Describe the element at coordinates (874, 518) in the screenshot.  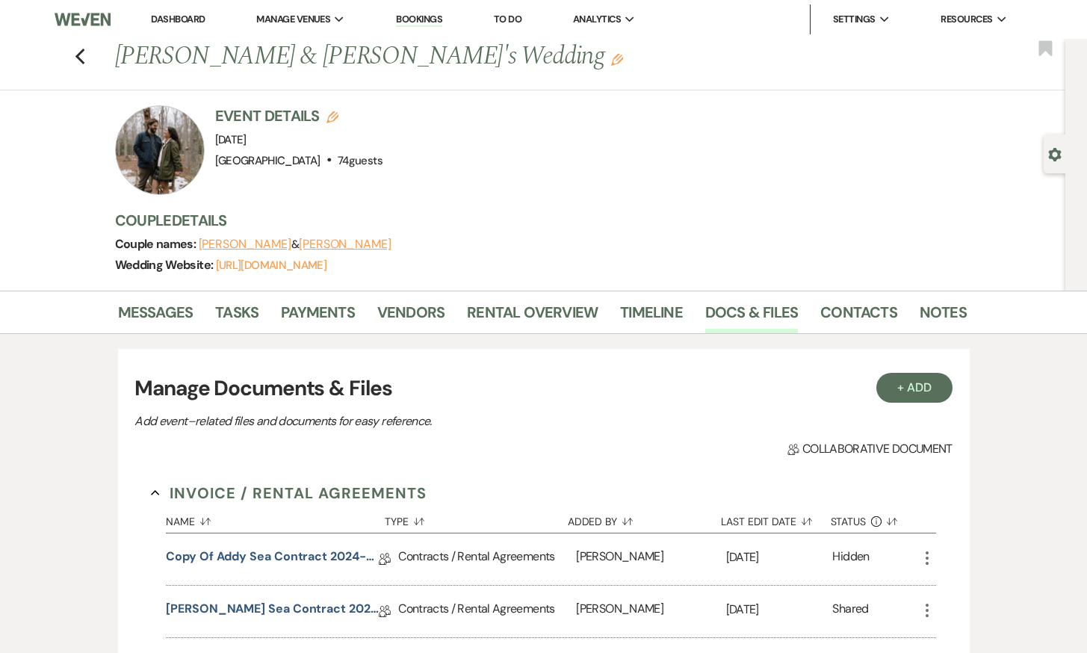
I see `button: Status` at that location.